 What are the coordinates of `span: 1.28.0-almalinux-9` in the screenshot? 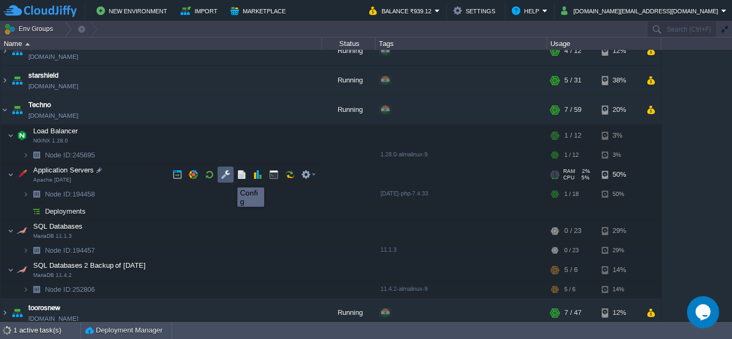 It's located at (404, 154).